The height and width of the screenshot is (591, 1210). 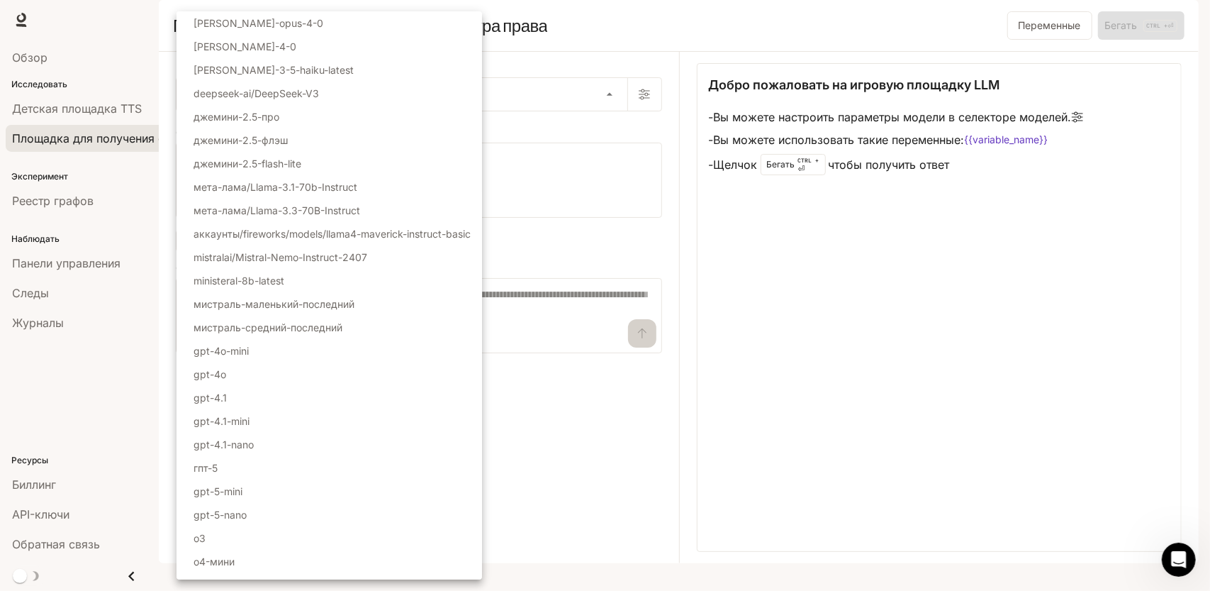 What do you see at coordinates (236, 116) in the screenshot?
I see `font: джемини-2.5-про` at bounding box center [236, 116].